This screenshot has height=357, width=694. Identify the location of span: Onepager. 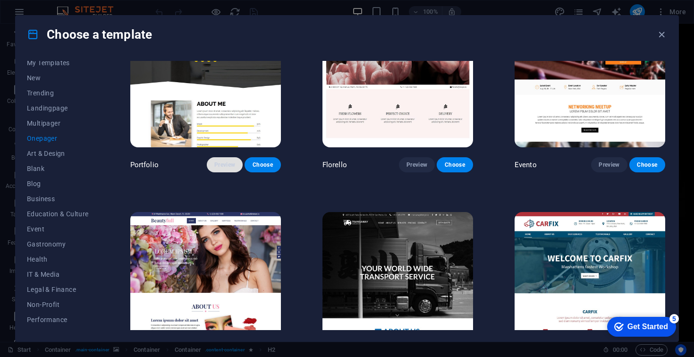
(58, 138).